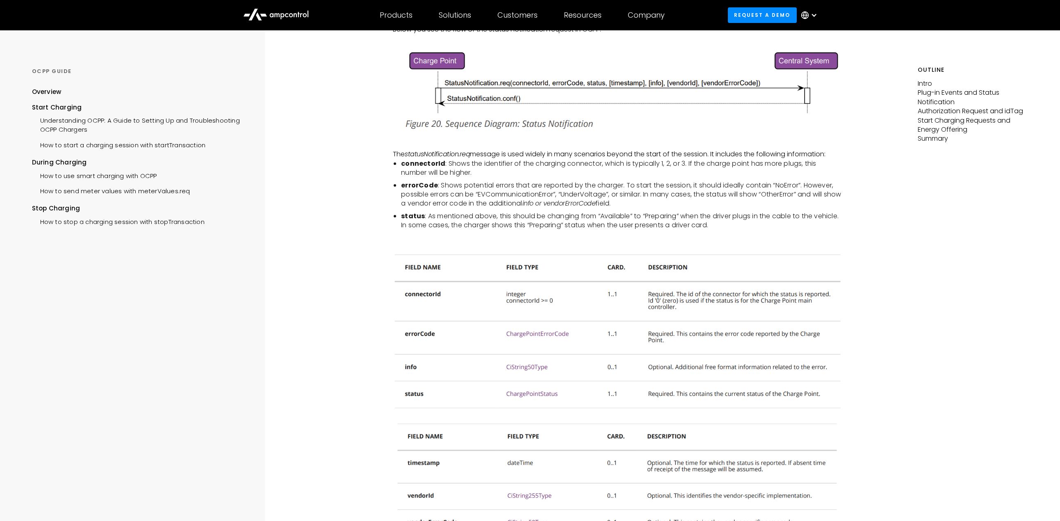 The height and width of the screenshot is (521, 1060). I want to click on li: : Shows the identifier of the charging connector, which is typically 1, 2, or 3. If the charge po..., so click(622, 168).